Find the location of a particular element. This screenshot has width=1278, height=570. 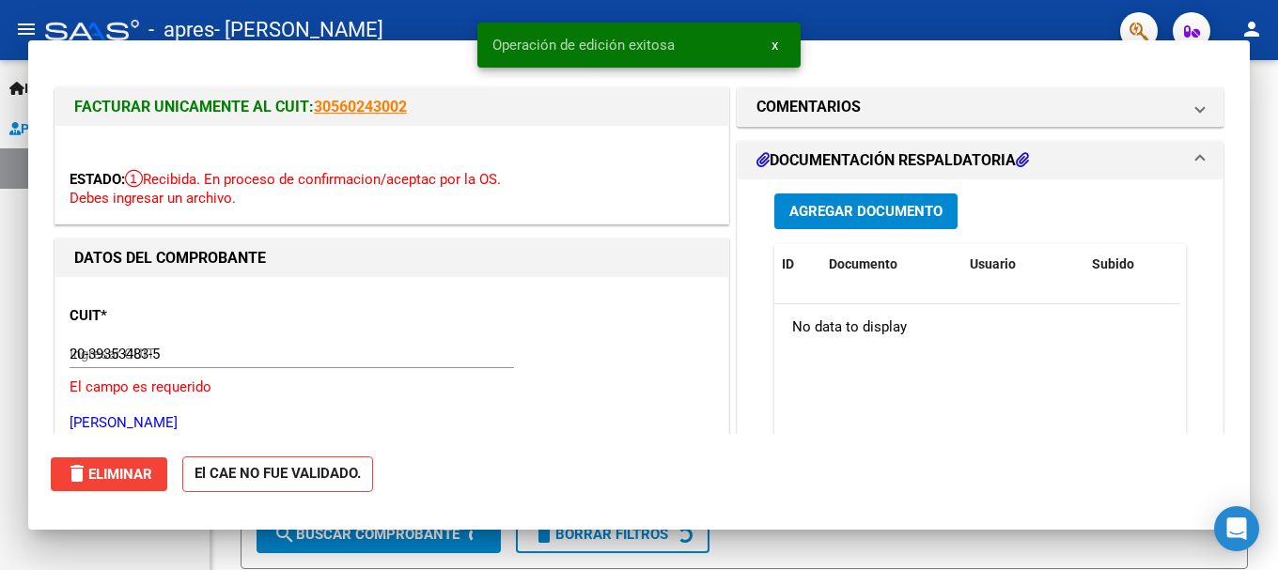

mat-icon: search is located at coordinates (285, 535).